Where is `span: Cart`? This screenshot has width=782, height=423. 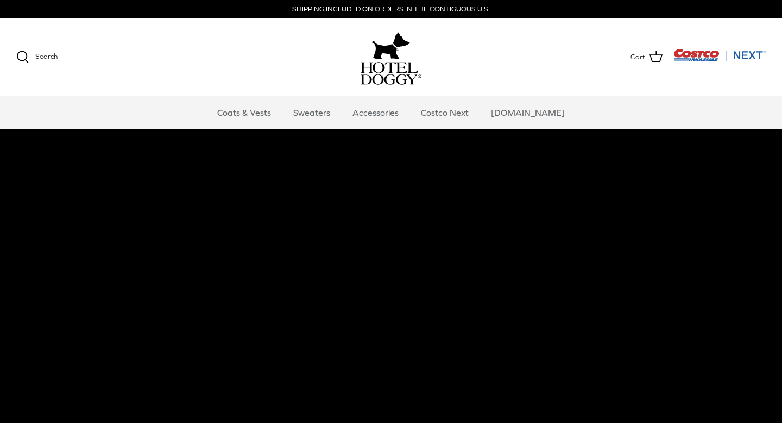
span: Cart is located at coordinates (638, 57).